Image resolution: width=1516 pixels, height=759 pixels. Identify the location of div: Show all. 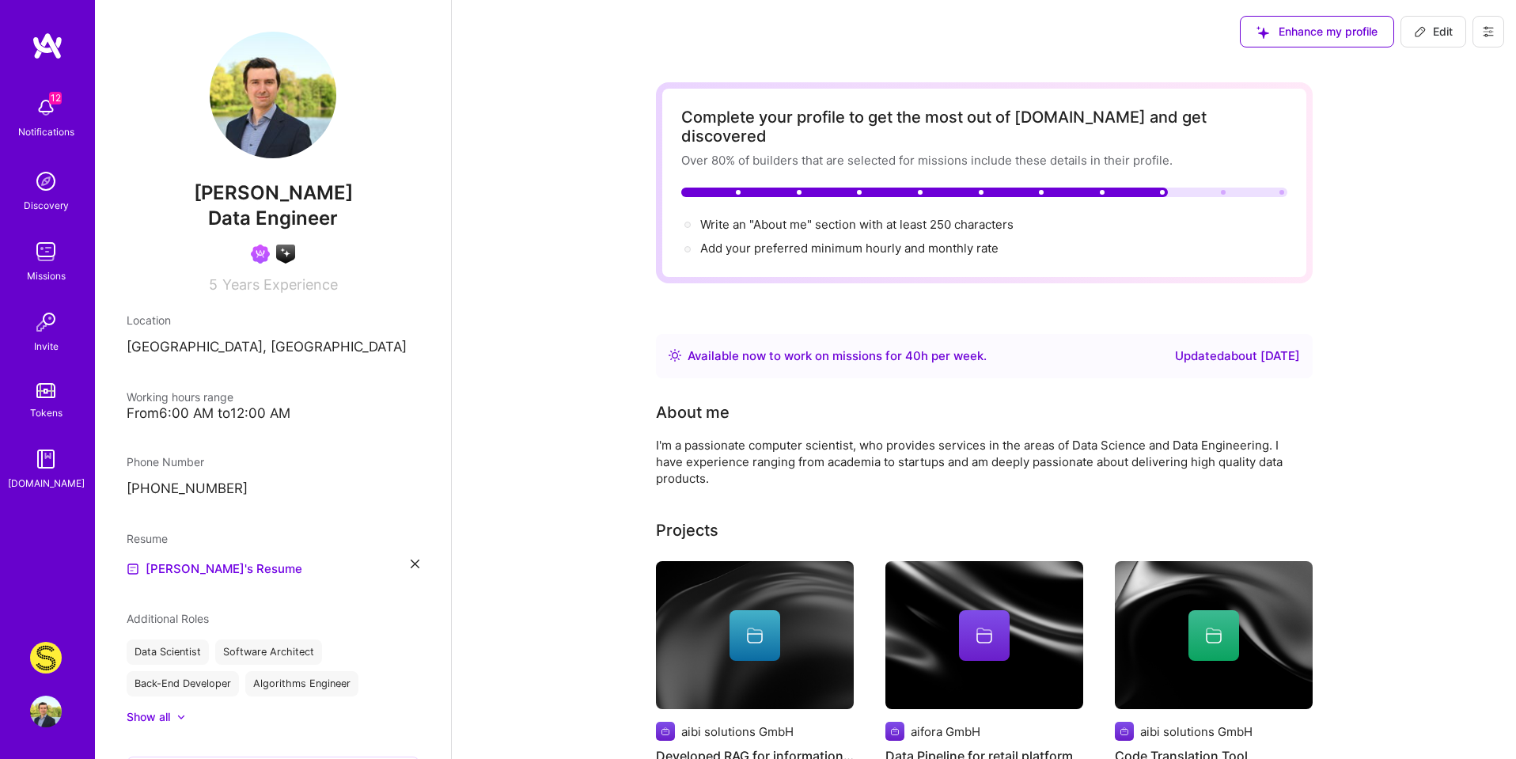
(148, 717).